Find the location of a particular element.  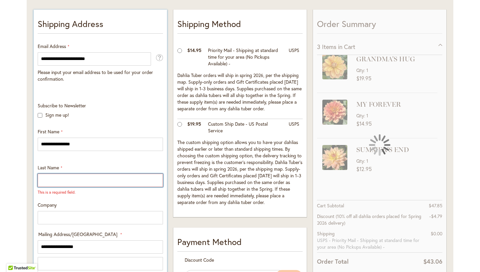

span: $14.95 is located at coordinates (194, 50).